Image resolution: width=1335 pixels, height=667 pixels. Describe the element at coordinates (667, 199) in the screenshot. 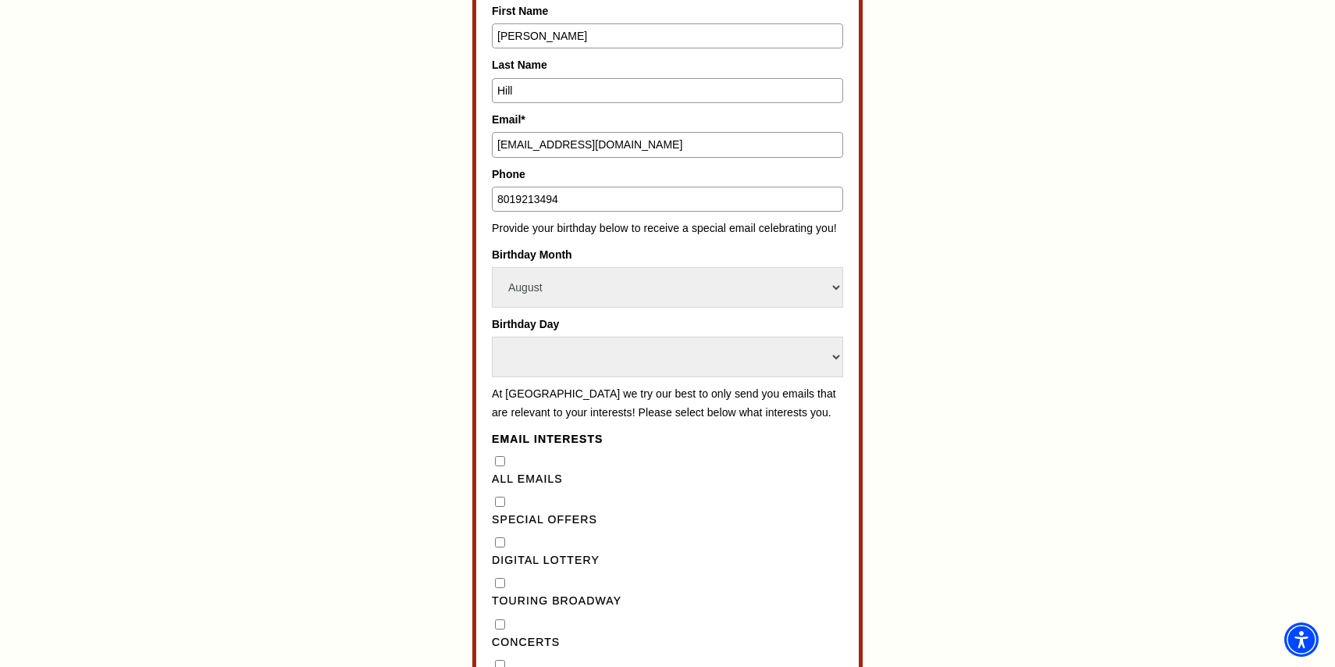

I see `input: Type your phone number` at that location.